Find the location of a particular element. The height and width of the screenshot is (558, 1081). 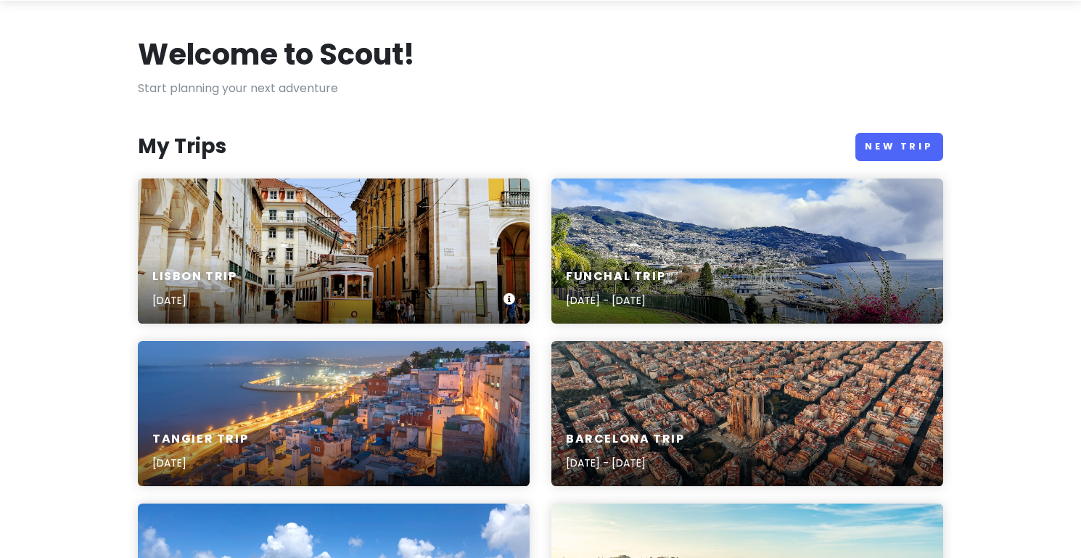

h6: Funchal Trip is located at coordinates (615, 276).